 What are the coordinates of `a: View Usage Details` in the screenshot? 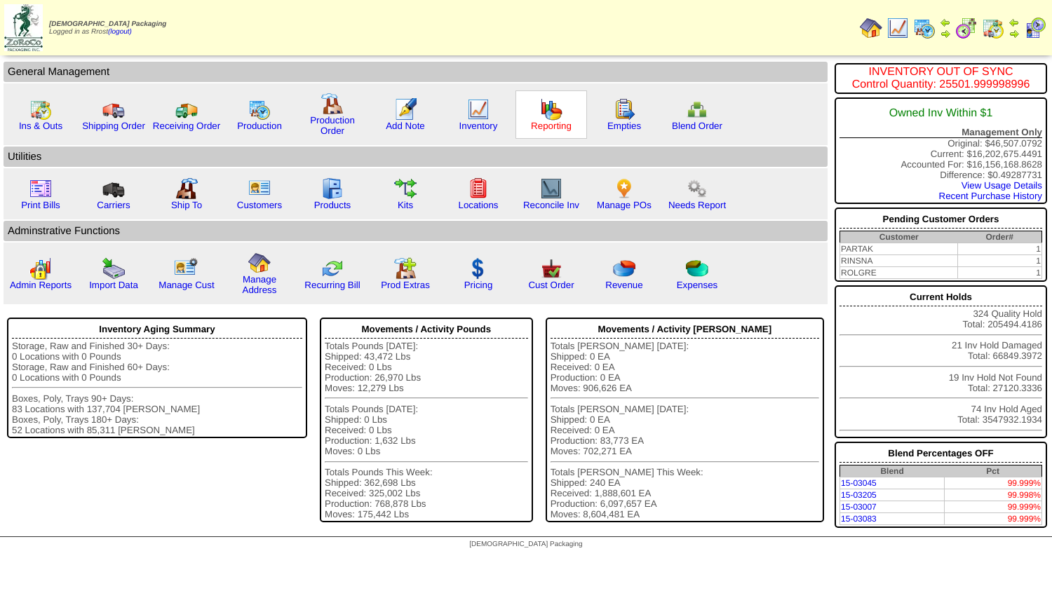 It's located at (1002, 185).